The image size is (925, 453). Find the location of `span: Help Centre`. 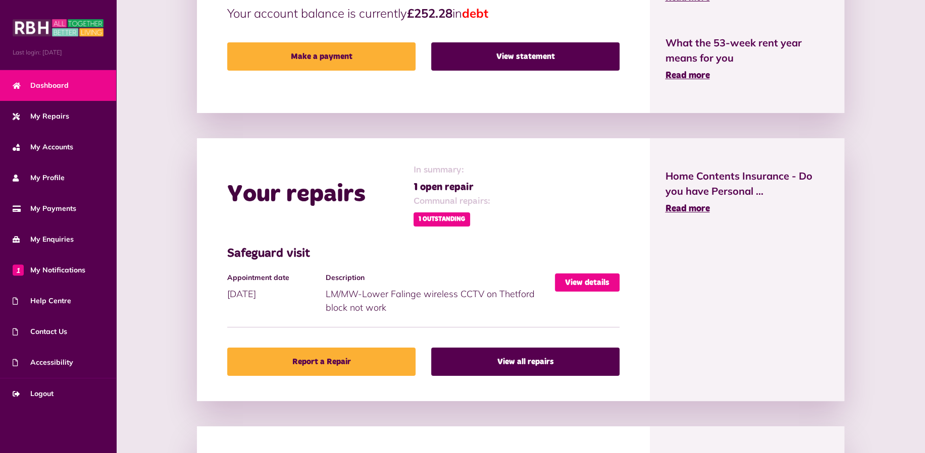

span: Help Centre is located at coordinates (42, 301).